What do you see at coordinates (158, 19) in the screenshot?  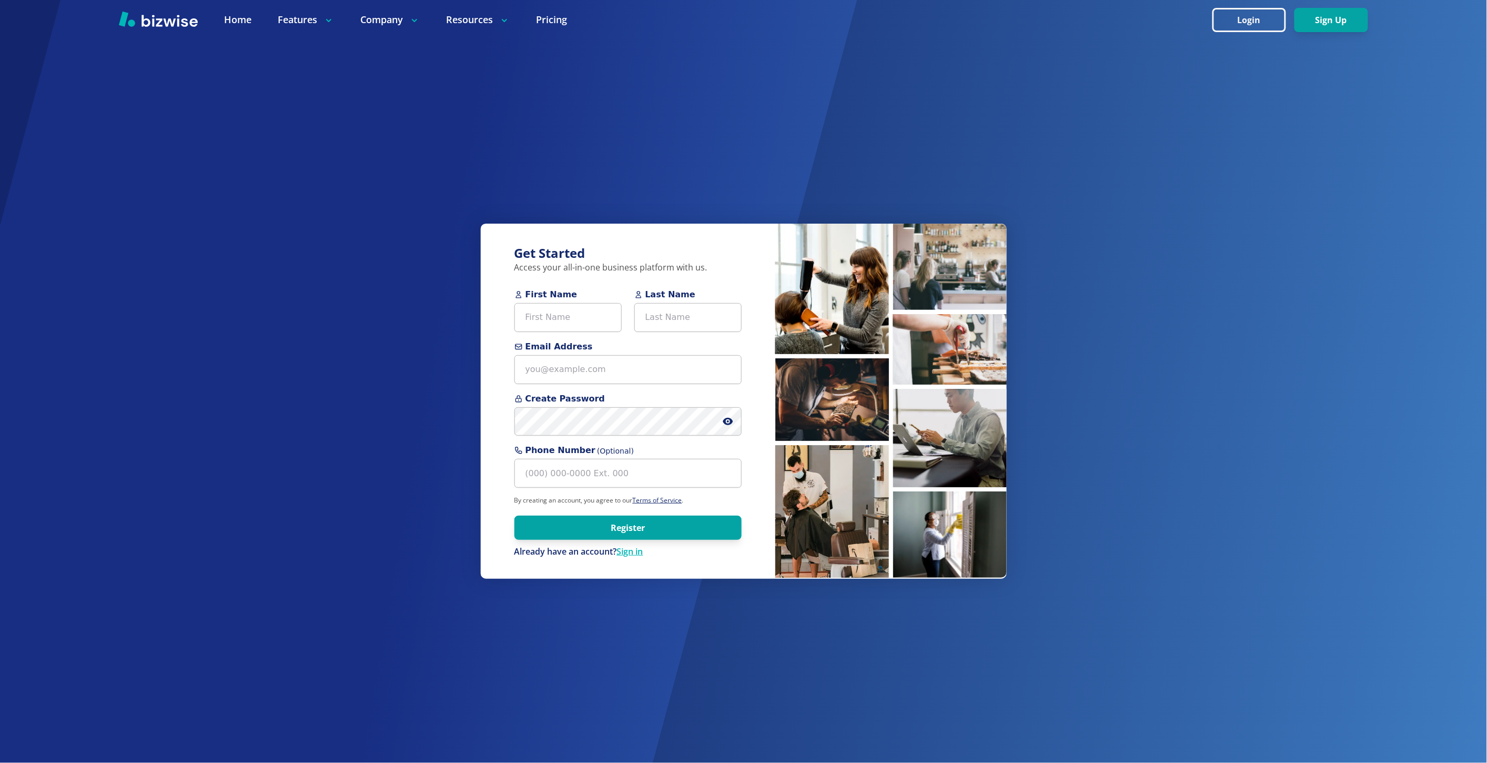 I see `img: Bizwise Logo` at bounding box center [158, 19].